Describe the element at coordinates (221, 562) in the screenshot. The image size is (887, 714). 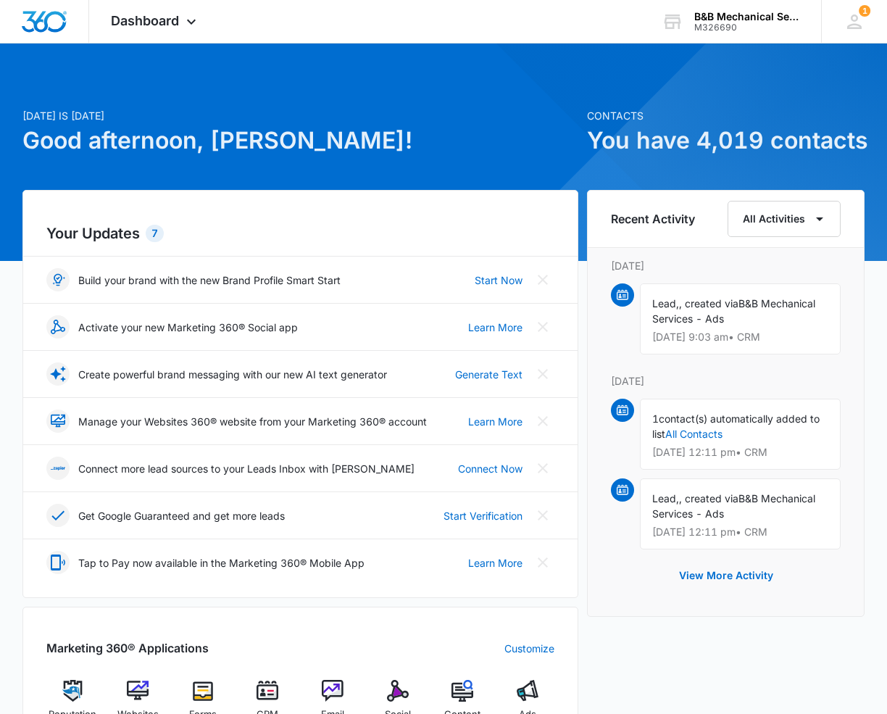
I see `p: Tap to Pay now available in the Marketing 360® Mobile App` at that location.